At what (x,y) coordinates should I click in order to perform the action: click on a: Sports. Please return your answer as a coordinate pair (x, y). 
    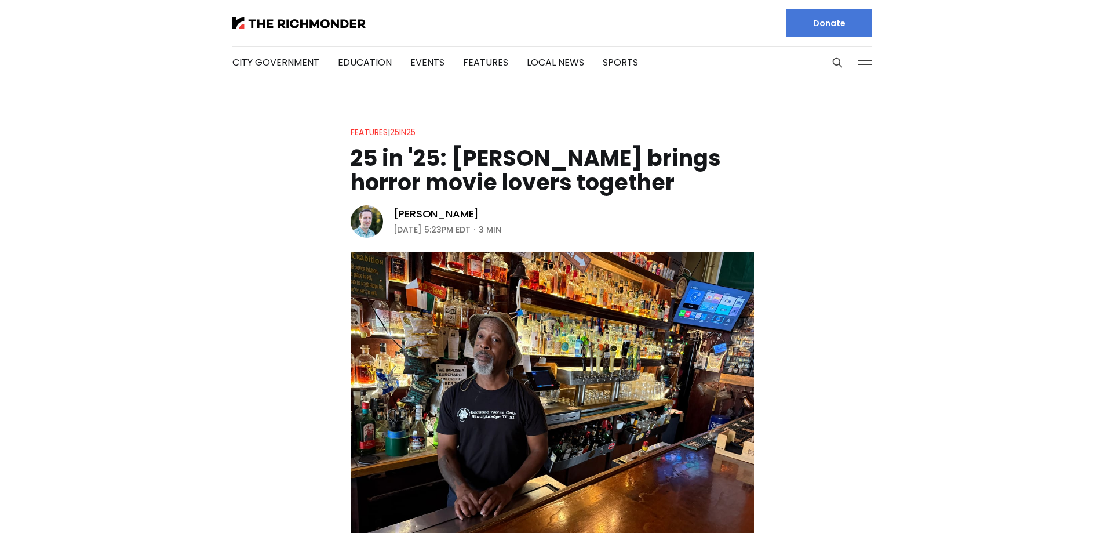
    Looking at the image, I should click on (620, 62).